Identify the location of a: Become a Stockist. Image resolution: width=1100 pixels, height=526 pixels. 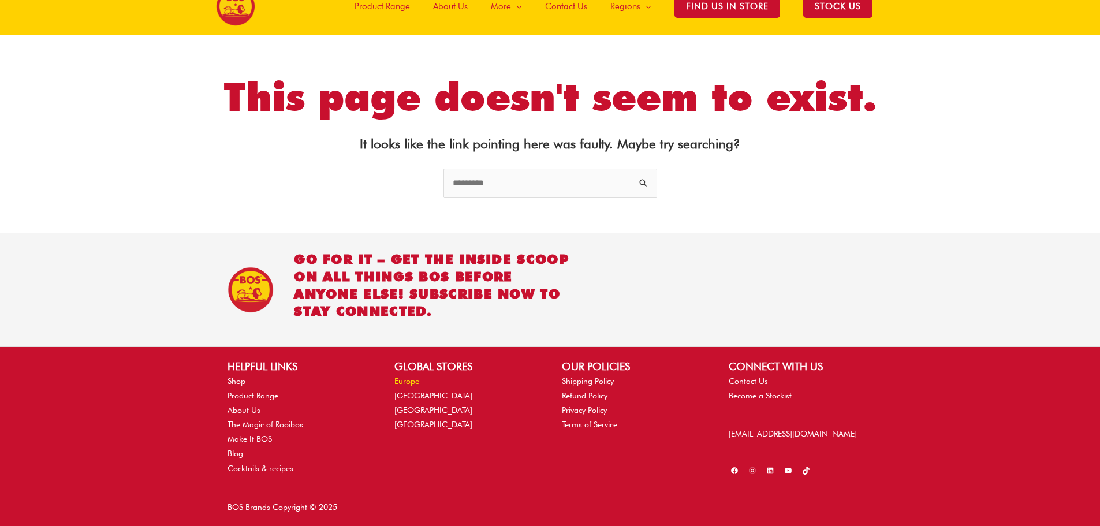
(760, 395).